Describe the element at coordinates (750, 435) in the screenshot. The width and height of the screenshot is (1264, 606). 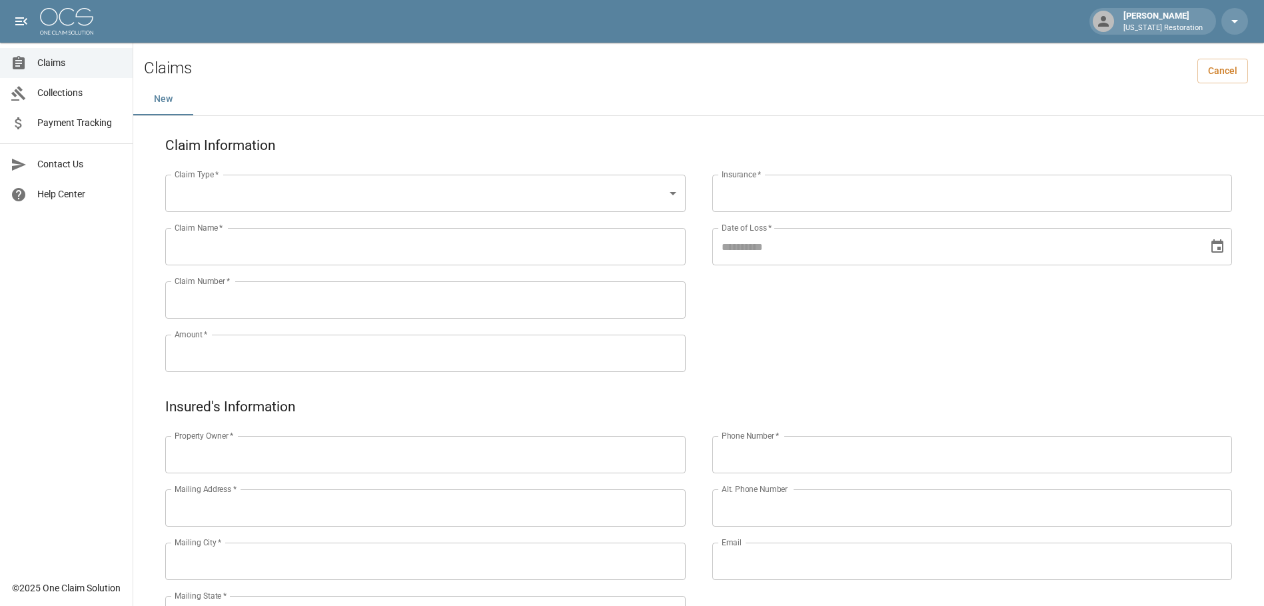
I see `label: Phone Number` at that location.